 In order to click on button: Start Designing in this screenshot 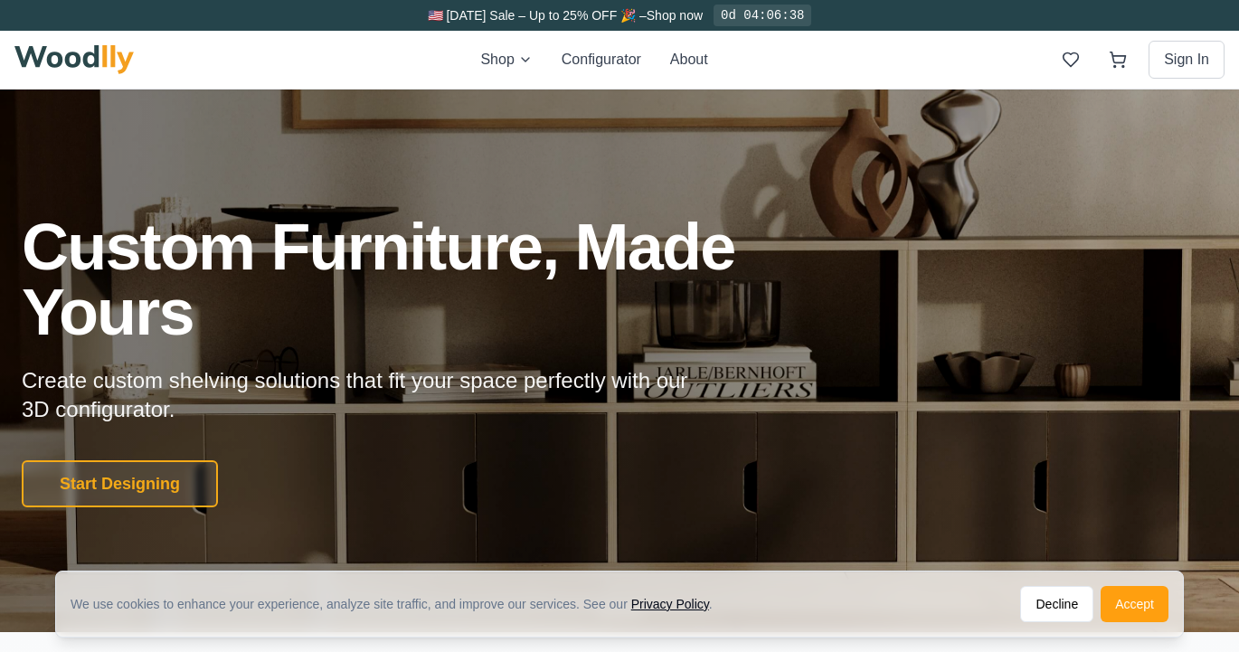, I will do `click(119, 484)`.